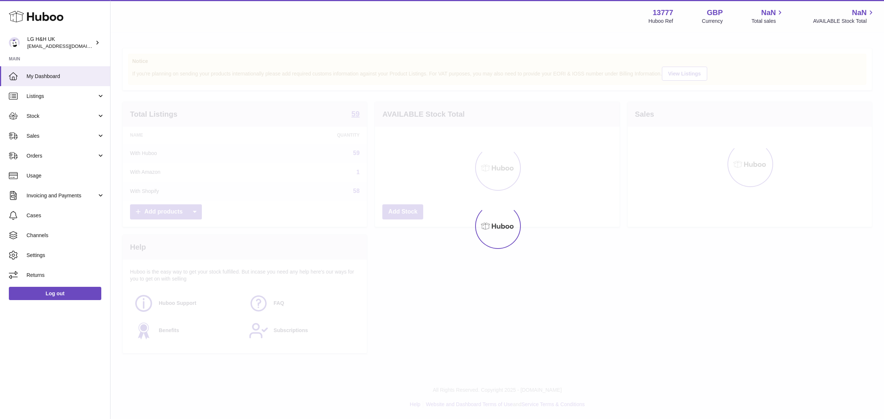 This screenshot has height=419, width=884. Describe the element at coordinates (844, 21) in the screenshot. I see `span: AVAILABLE Stock Total` at that location.